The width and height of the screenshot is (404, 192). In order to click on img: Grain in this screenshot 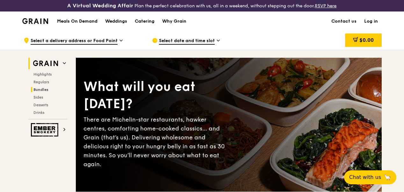, I will do `click(35, 21)`.